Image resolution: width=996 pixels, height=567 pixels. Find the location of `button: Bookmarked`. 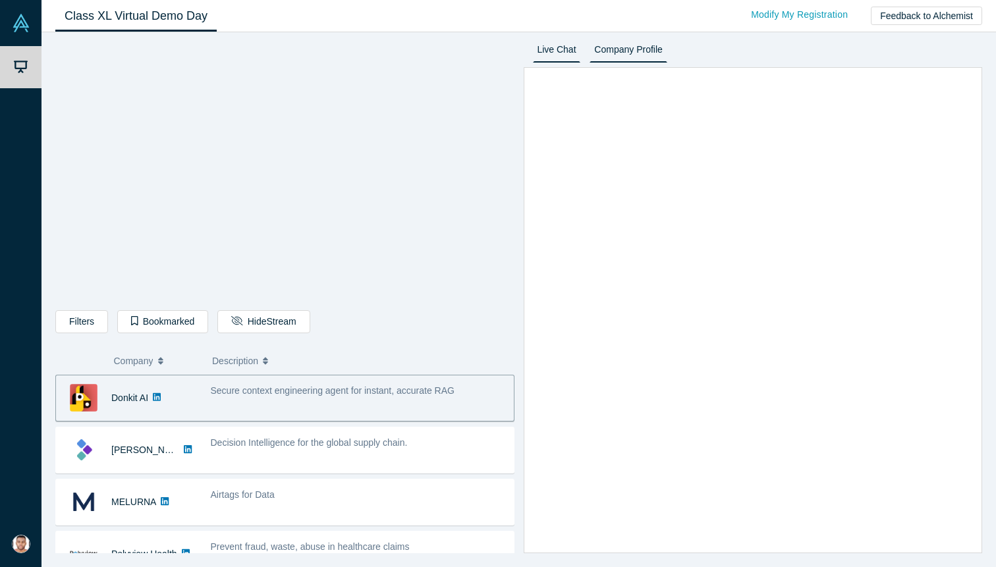

button: Bookmarked is located at coordinates (163, 322).